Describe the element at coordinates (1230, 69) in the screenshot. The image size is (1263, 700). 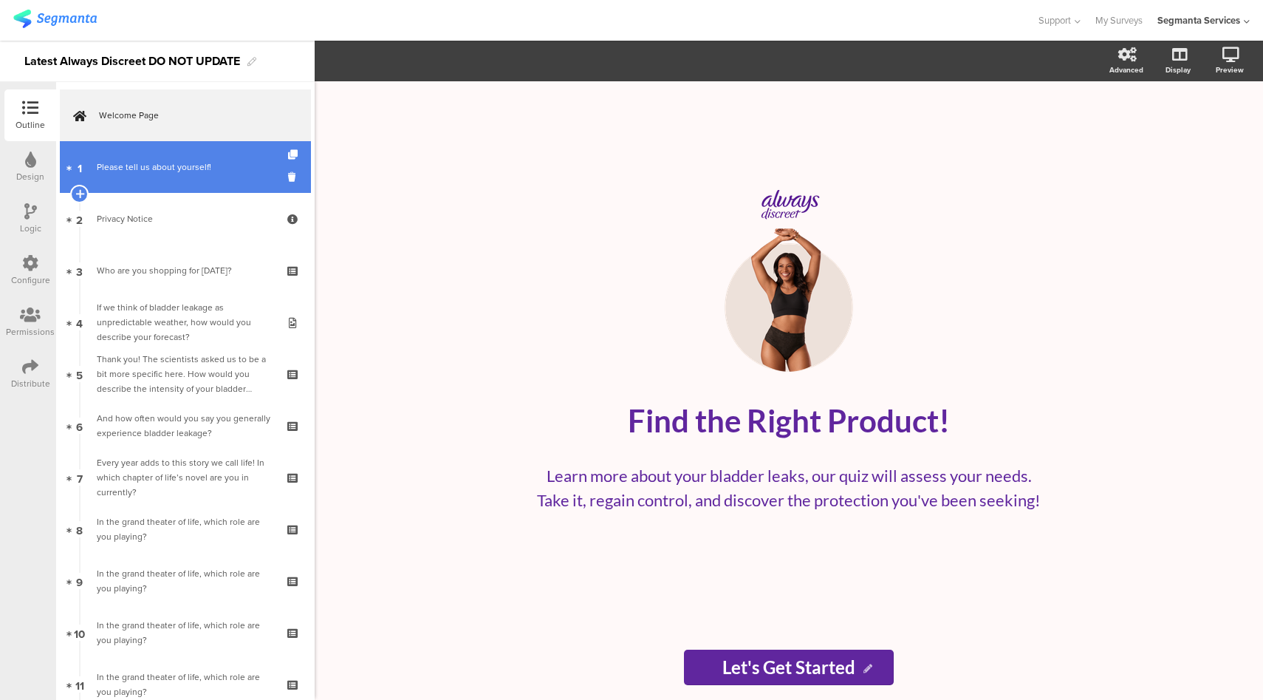
I see `div: Preview` at that location.